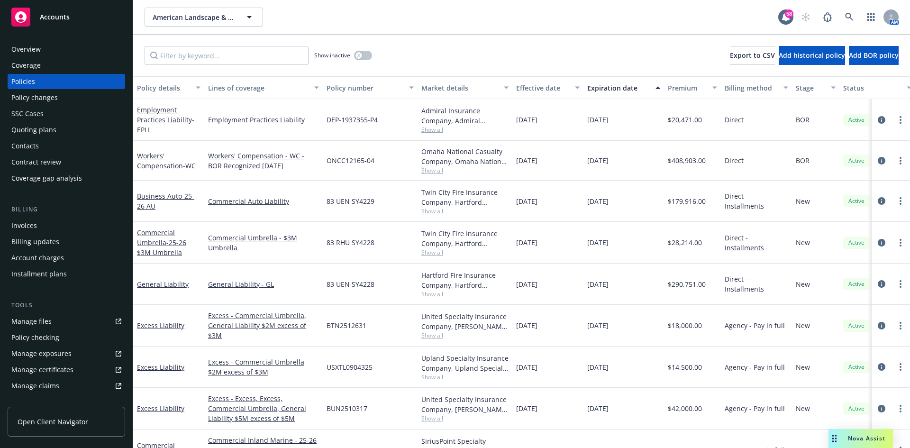 Image resolution: width=910 pixels, height=448 pixels. What do you see at coordinates (264, 284) in the screenshot?
I see `a: General Liability - GL` at bounding box center [264, 284].